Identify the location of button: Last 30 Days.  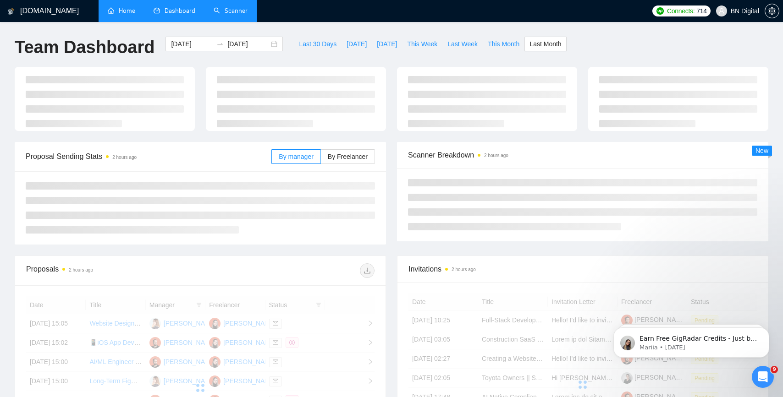
(318, 44).